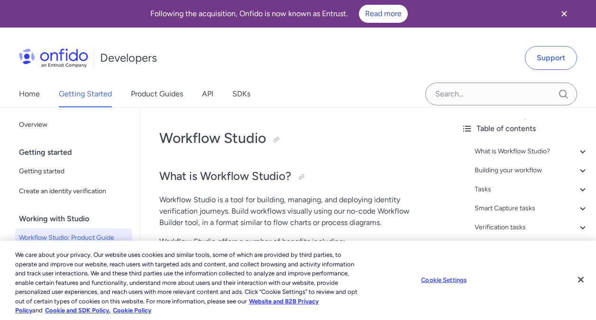  Describe the element at coordinates (297, 176) in the screenshot. I see `h2: What is Workflow Studio?` at that location.